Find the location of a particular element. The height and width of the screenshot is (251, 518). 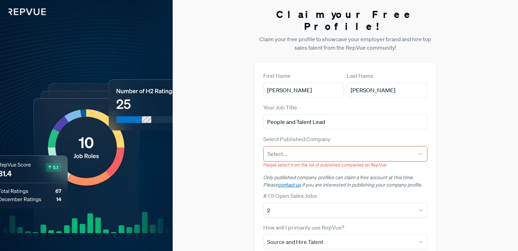

p: Claim your free profile to showcase your employer brand and hire top sales talent from the RepVue... is located at coordinates (346, 43).